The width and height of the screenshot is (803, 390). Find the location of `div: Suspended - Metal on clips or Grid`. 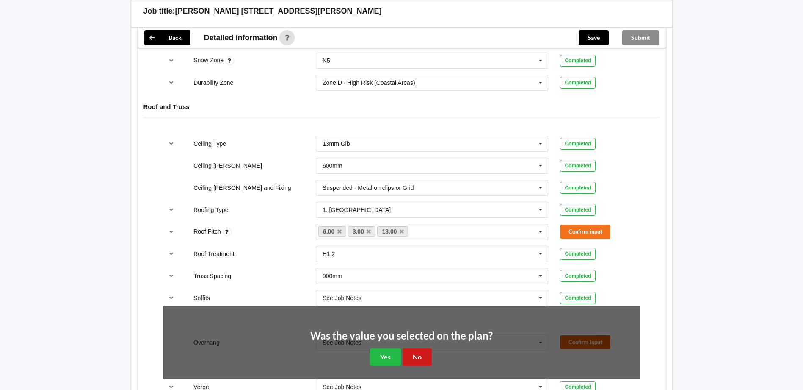

div: Suspended - Metal on clips or Grid is located at coordinates (368, 188).